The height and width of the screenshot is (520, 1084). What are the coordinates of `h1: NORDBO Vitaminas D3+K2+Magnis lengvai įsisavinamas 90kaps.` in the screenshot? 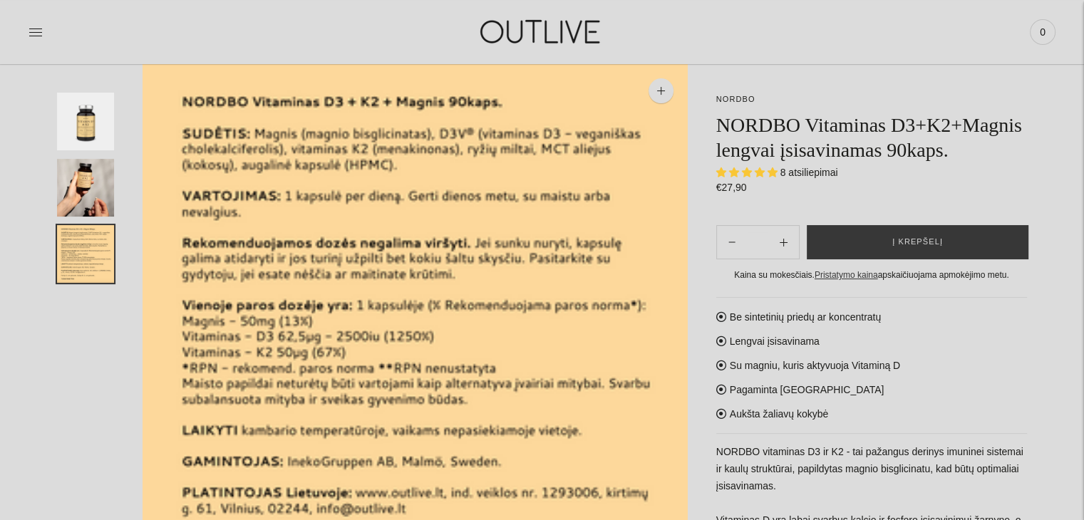 It's located at (871, 137).